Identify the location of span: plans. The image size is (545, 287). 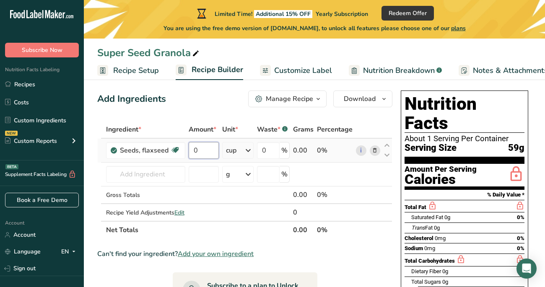
(458, 28).